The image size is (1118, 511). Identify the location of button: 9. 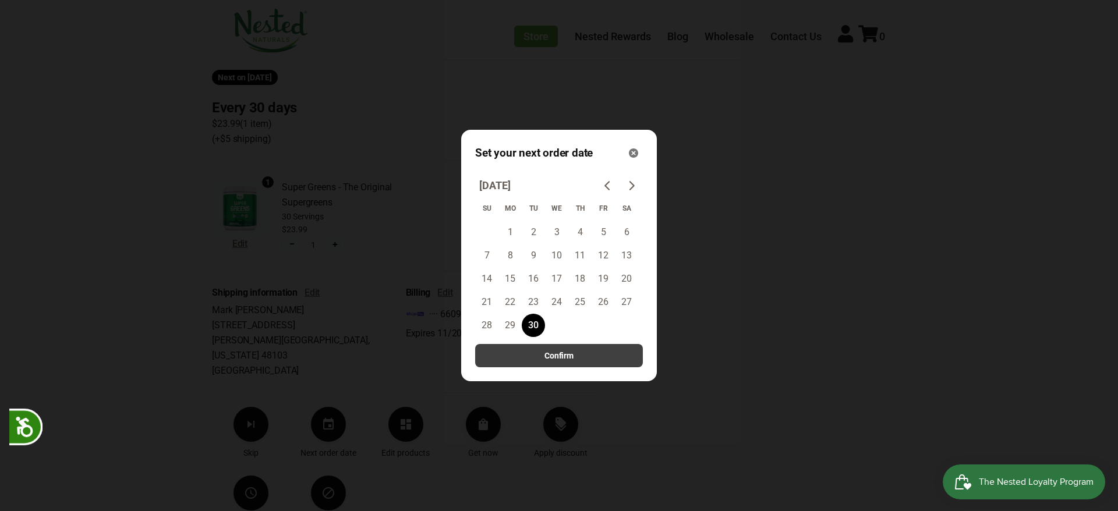
(534, 256).